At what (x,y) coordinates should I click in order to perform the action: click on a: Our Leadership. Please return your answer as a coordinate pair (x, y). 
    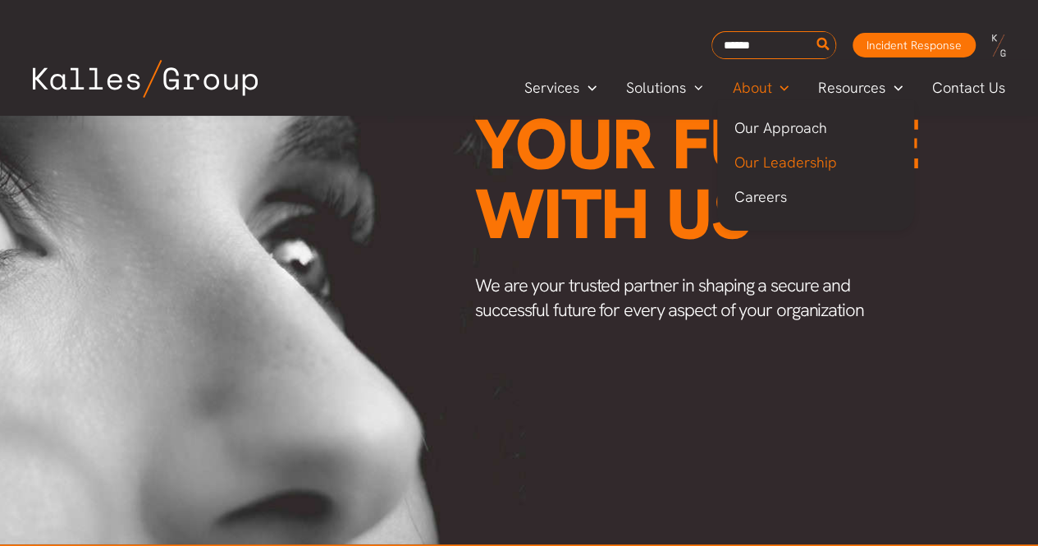
    Looking at the image, I should click on (816, 162).